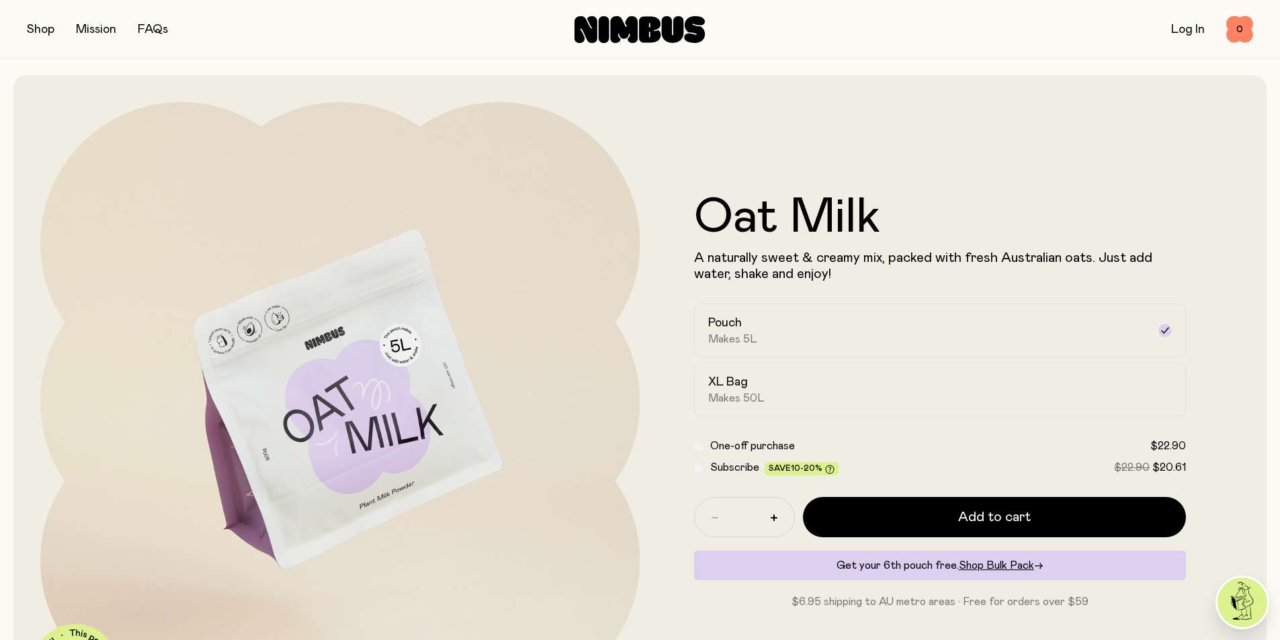 This screenshot has height=640, width=1280. I want to click on span: Save, so click(802, 469).